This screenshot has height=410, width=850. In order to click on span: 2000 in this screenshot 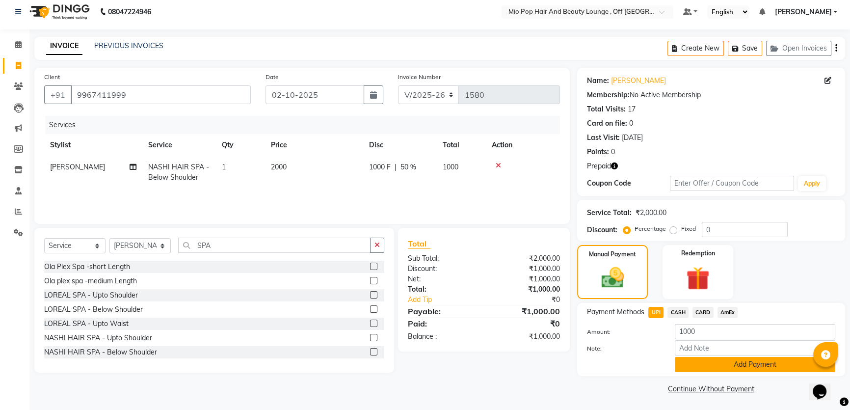, I will do `click(279, 167)`.